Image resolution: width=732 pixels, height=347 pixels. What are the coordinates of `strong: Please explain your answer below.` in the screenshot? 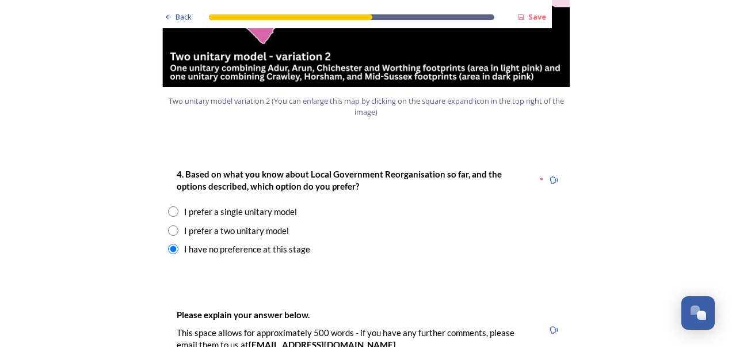 It's located at (243, 314).